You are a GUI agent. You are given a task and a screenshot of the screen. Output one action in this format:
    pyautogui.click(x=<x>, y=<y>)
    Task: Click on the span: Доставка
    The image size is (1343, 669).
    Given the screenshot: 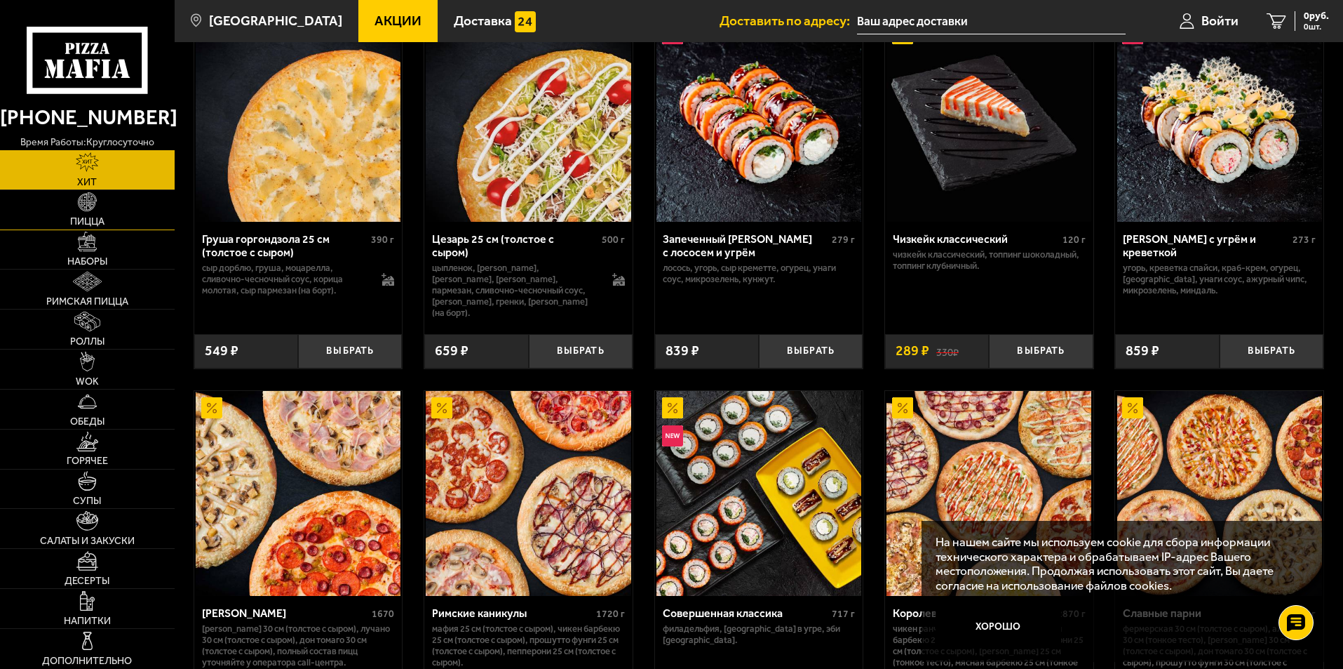 What is the action you would take?
    pyautogui.click(x=483, y=20)
    